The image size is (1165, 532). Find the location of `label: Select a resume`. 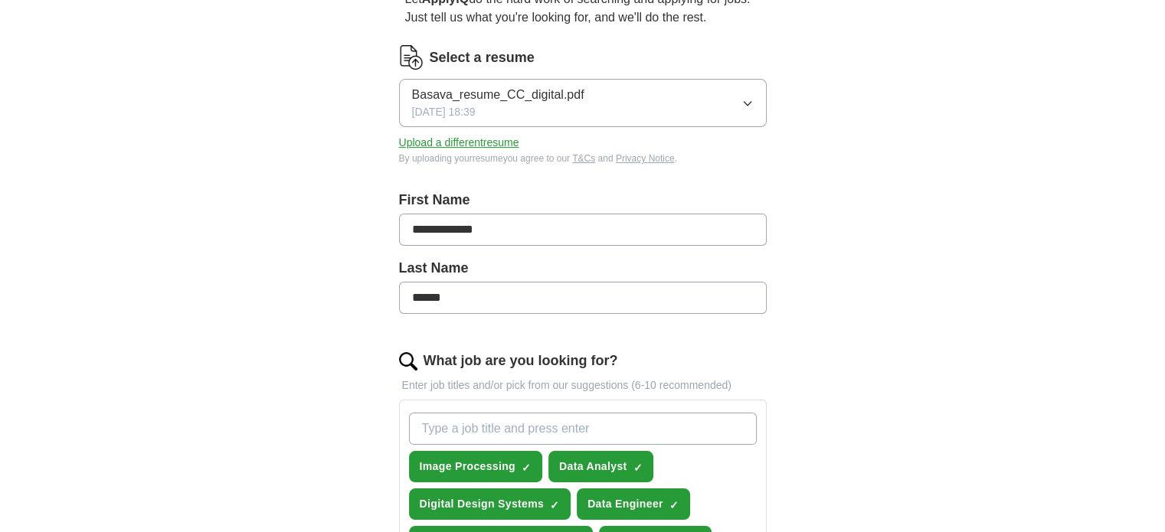

label: Select a resume is located at coordinates (482, 57).